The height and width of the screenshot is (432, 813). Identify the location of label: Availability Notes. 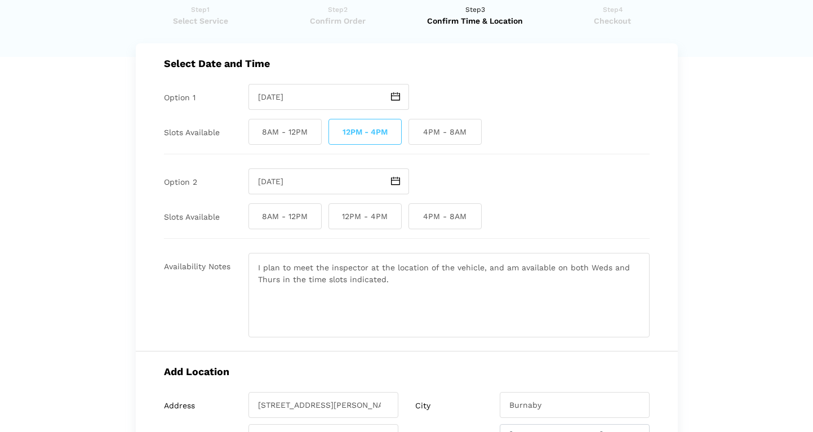
(197, 267).